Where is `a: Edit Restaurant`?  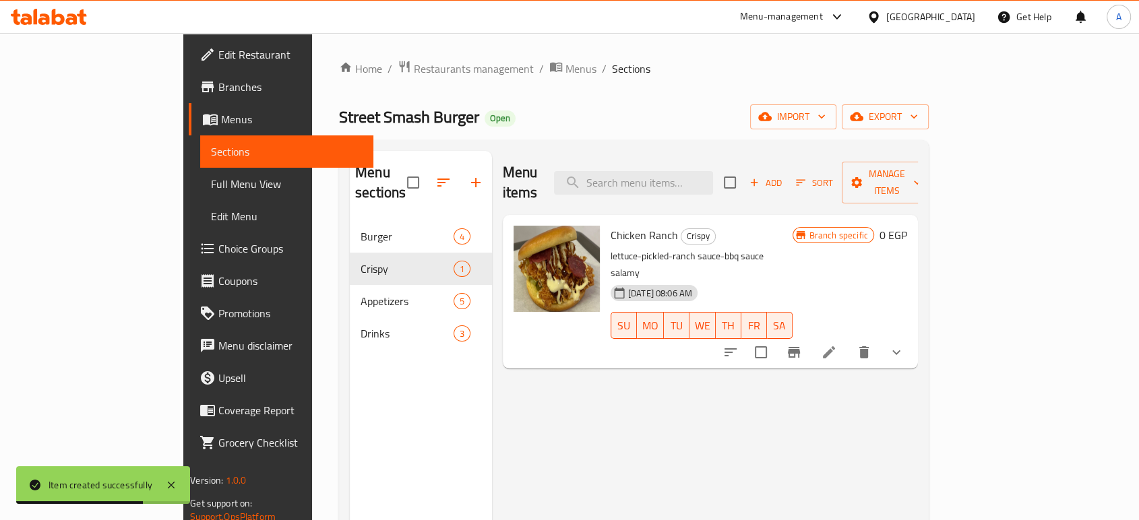 a: Edit Restaurant is located at coordinates (281, 55).